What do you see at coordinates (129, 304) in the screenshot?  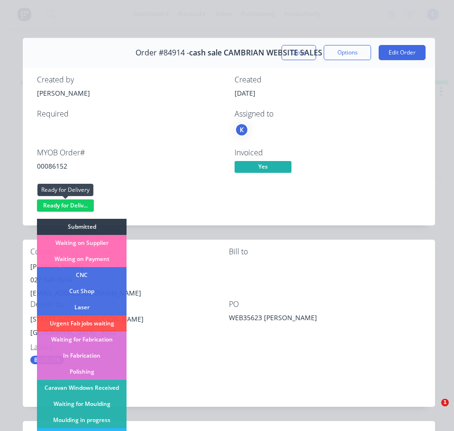 I see `div: Deliver to` at bounding box center [129, 304].